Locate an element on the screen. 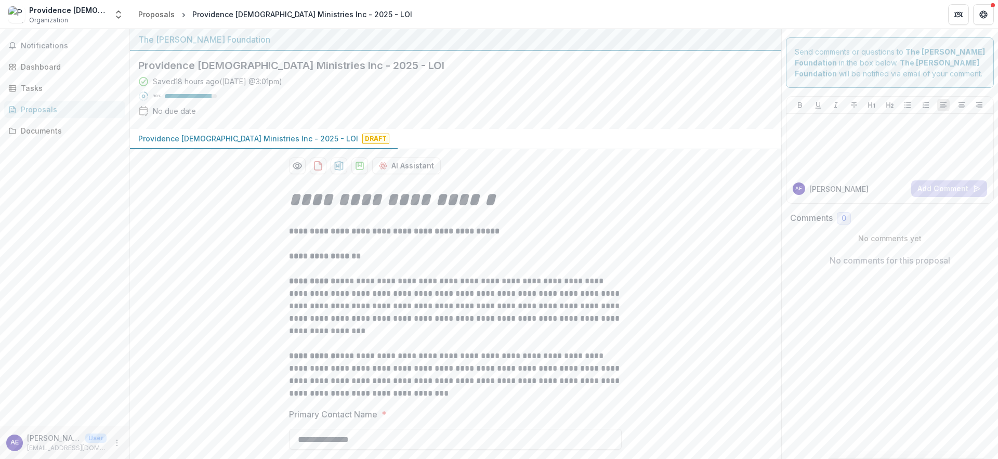  span: Notifications is located at coordinates (71, 46).